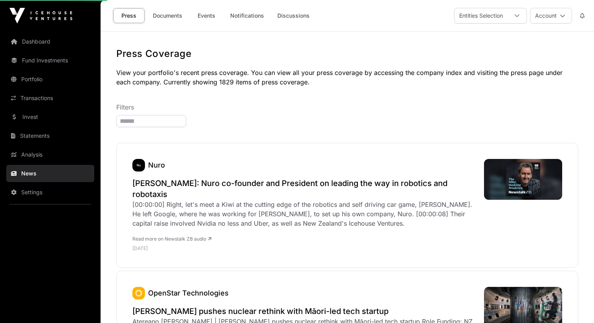  What do you see at coordinates (50, 79) in the screenshot?
I see `a: Portfolio` at bounding box center [50, 79].